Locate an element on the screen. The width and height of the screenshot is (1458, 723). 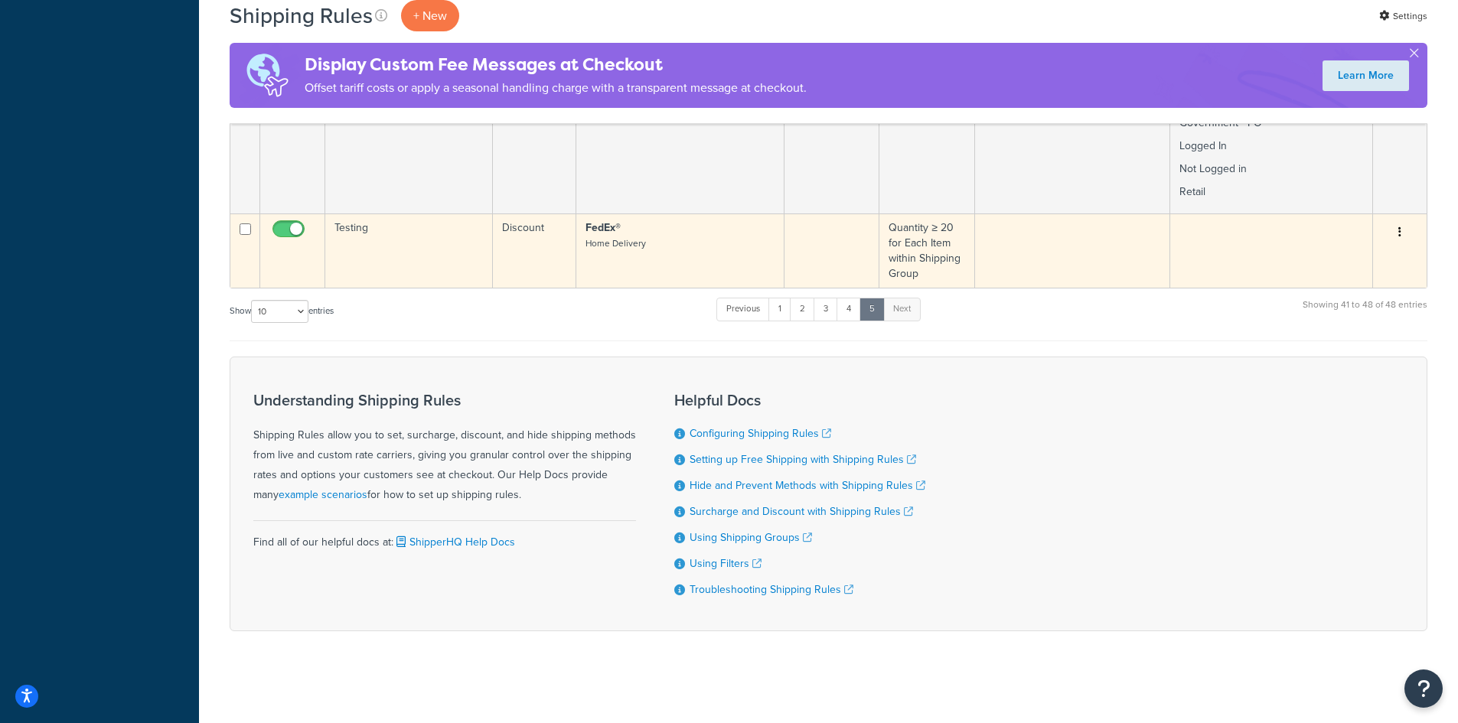
h4: Display Custom Fee Messages at Checkout is located at coordinates (555, 64).